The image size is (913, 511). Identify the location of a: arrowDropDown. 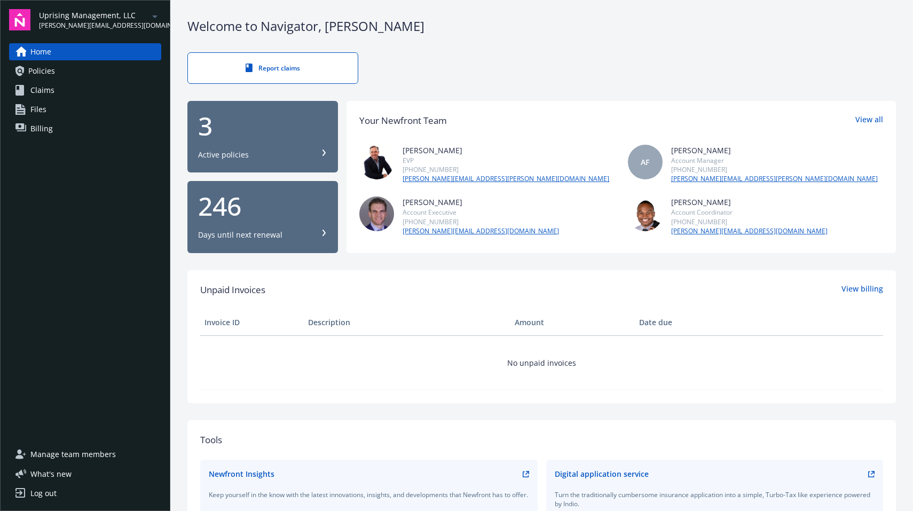
(155, 16).